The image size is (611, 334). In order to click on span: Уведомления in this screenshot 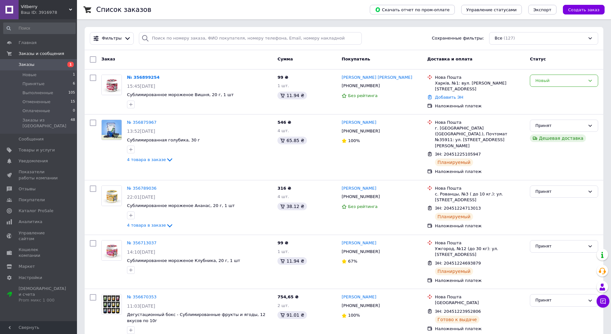, I will do `click(33, 161)`.